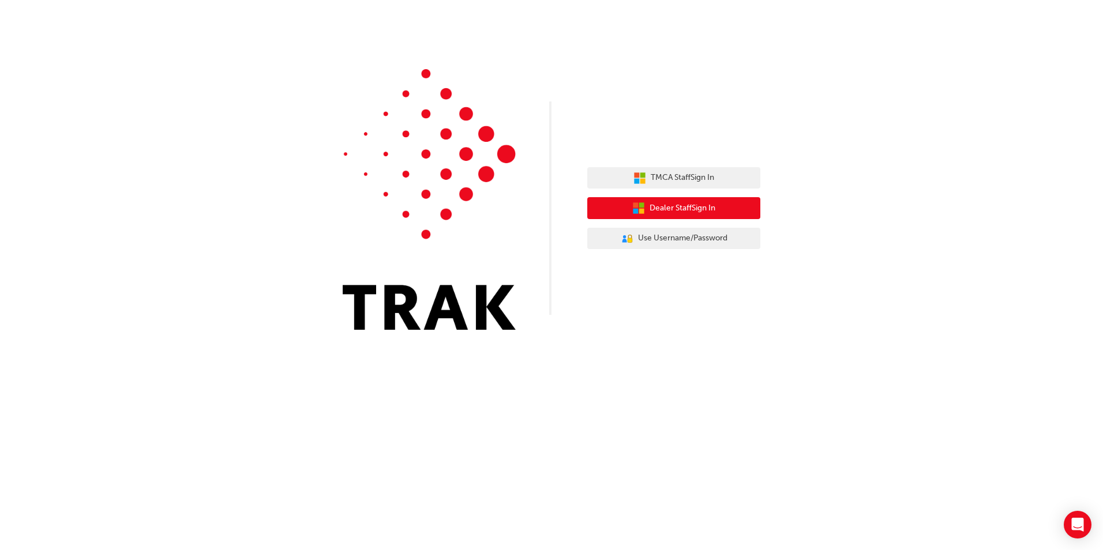  Describe the element at coordinates (1077, 525) in the screenshot. I see `div: Open Intercom Messenger` at that location.